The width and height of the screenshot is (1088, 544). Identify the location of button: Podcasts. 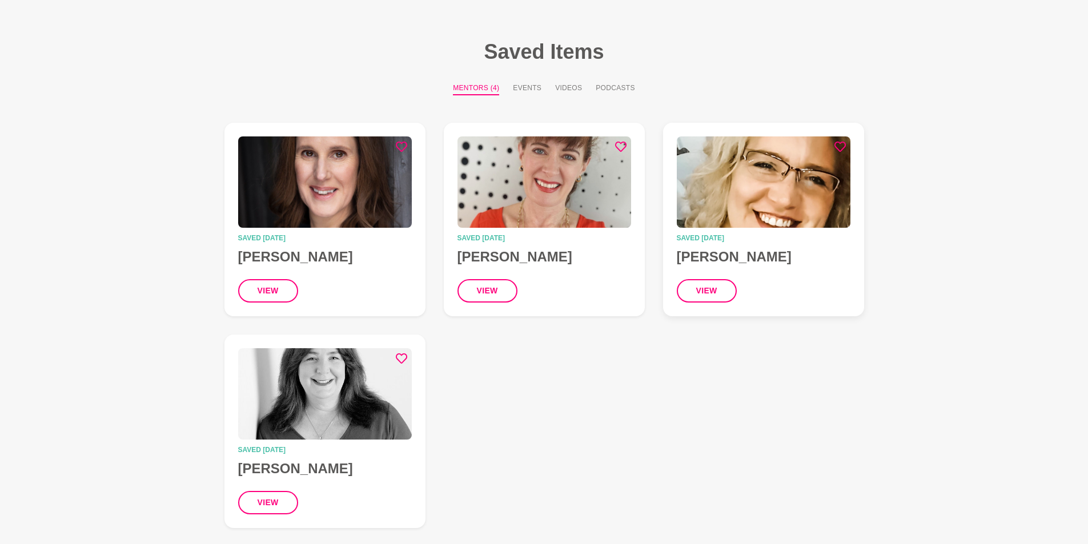
(615, 89).